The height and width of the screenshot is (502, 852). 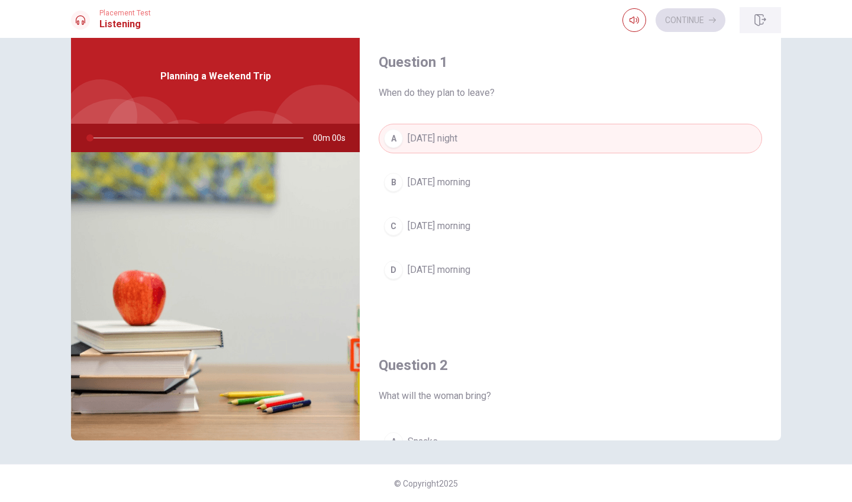 What do you see at coordinates (394, 270) in the screenshot?
I see `div: D` at bounding box center [394, 270].